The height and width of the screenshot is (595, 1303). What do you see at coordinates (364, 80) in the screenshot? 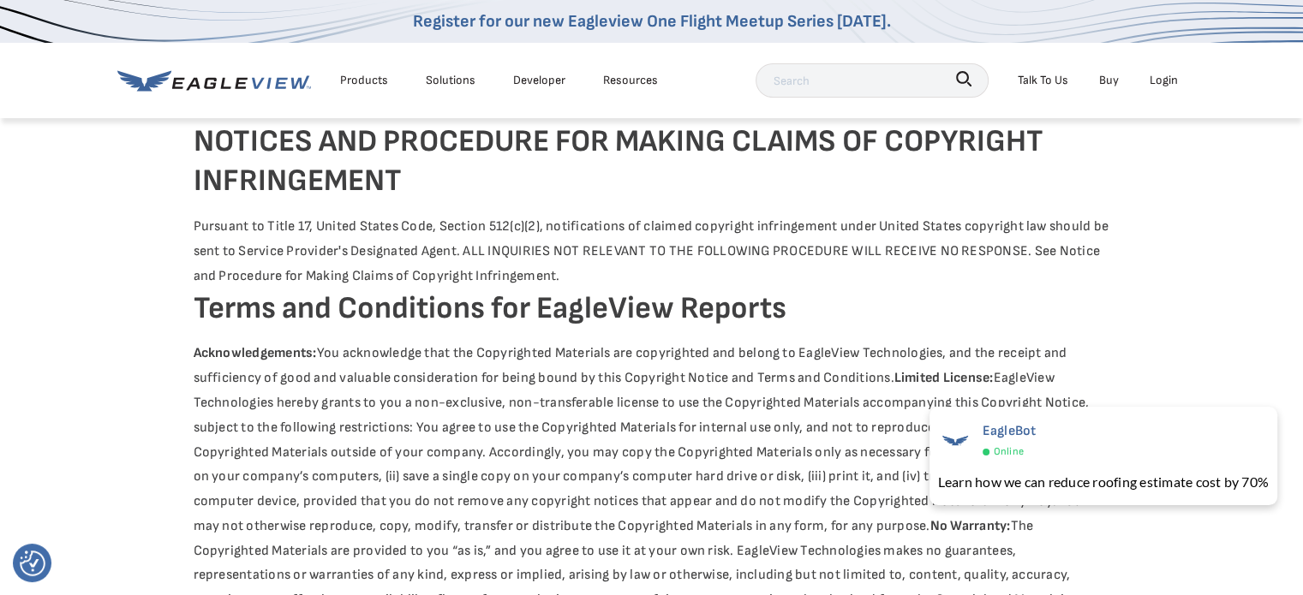
I see `div: Products` at bounding box center [364, 80].